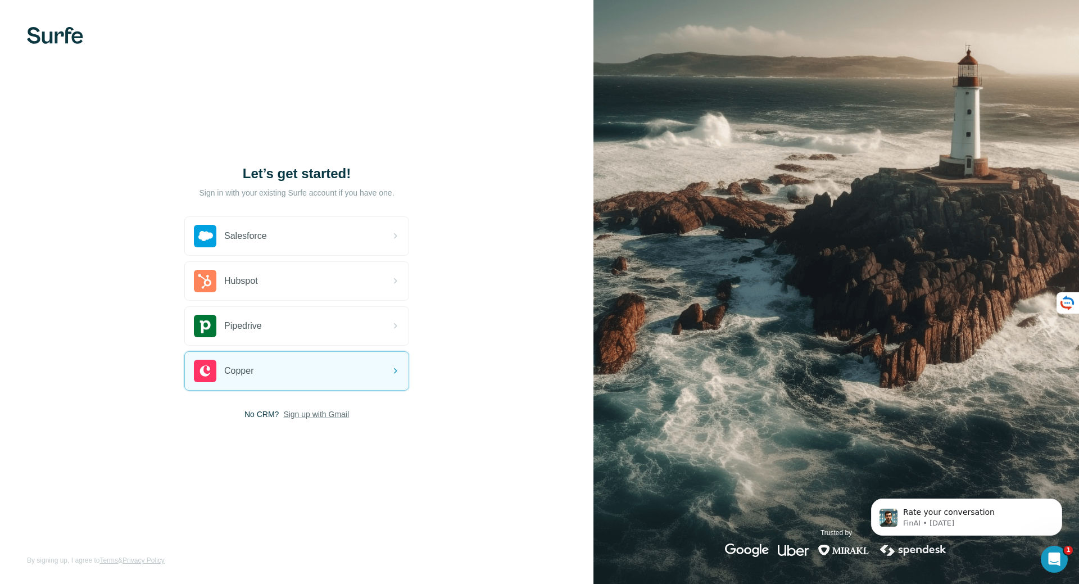 This screenshot has width=1079, height=584. What do you see at coordinates (296, 193) in the screenshot?
I see `p: Sign in with your existing Surfe account if you have one.` at bounding box center [296, 193].